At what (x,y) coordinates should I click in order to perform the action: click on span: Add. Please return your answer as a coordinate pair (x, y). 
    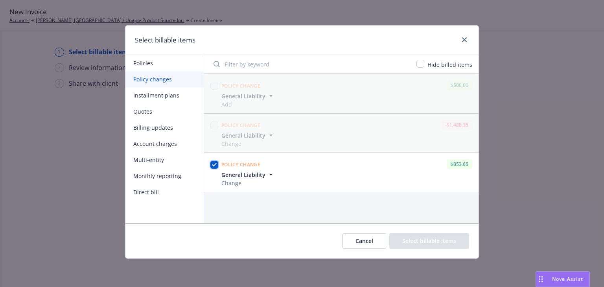
    Looking at the image, I should click on (248, 104).